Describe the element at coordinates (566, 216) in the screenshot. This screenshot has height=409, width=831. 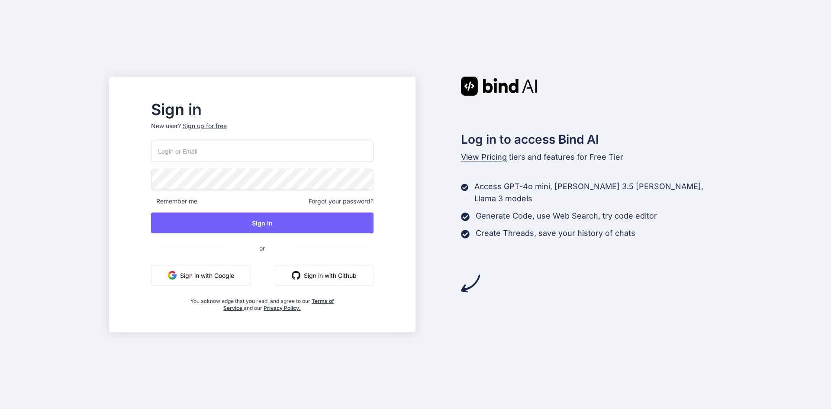
I see `p: Generate Code, use Web Search, try code editor` at that location.